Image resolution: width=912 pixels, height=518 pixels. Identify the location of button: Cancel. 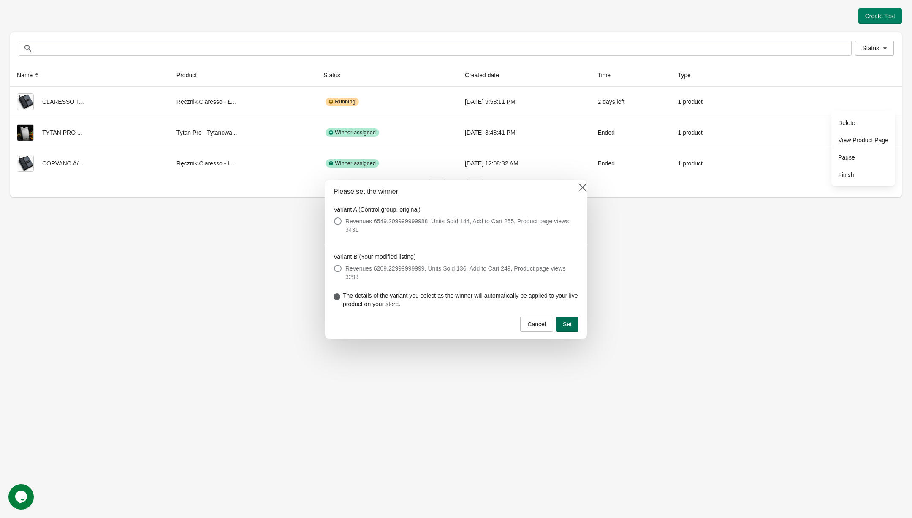
(537, 324).